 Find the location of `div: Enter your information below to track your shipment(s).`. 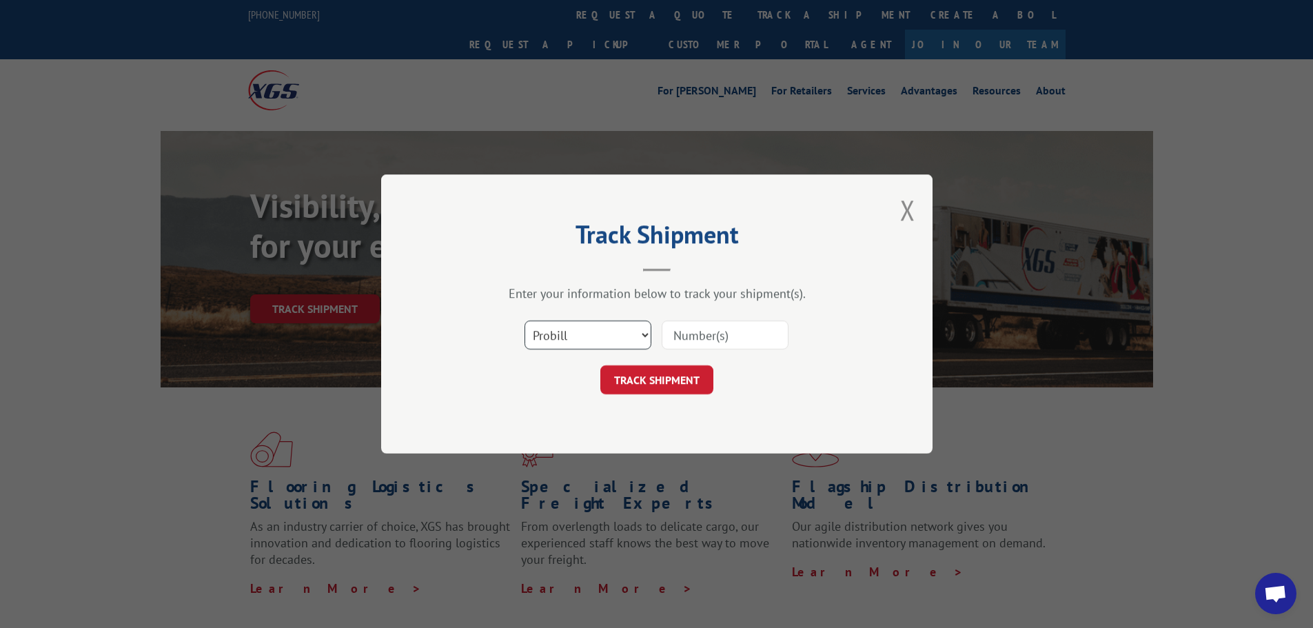

div: Enter your information below to track your shipment(s). is located at coordinates (657, 293).